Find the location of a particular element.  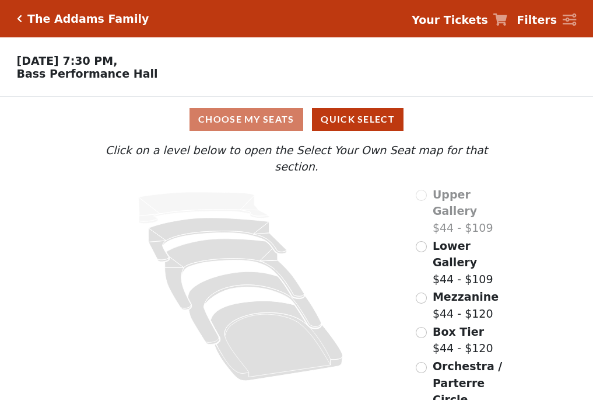

p: Click on a level below to open the Select Your Own Seat map for that section. is located at coordinates (296, 158).